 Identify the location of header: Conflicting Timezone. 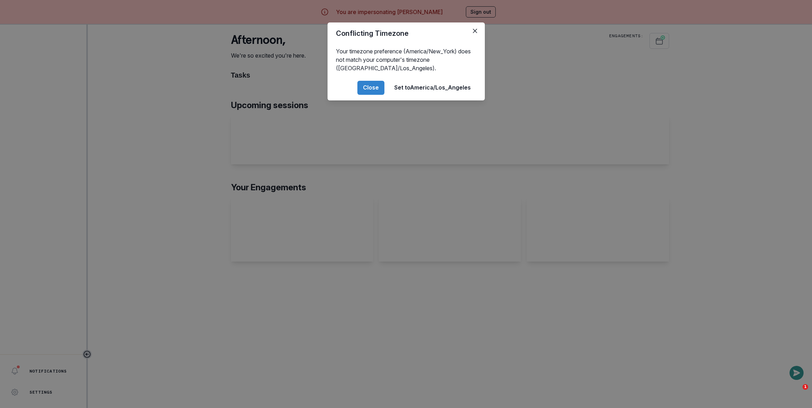
(406, 33).